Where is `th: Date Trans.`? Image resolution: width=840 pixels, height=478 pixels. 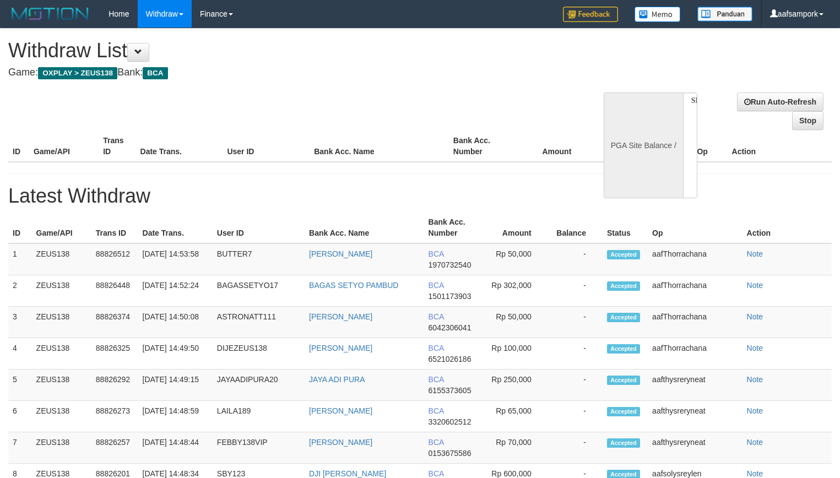 th: Date Trans. is located at coordinates (180, 146).